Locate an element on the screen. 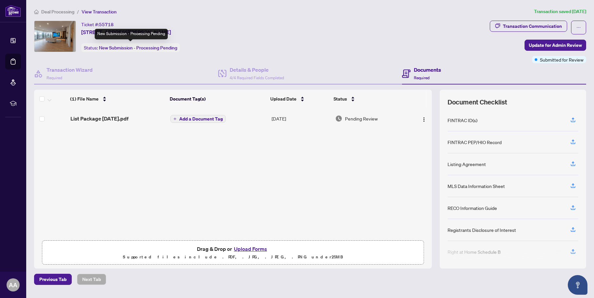 This screenshot has width=594, height=298. span: Drag & Drop or is located at coordinates (233, 249).